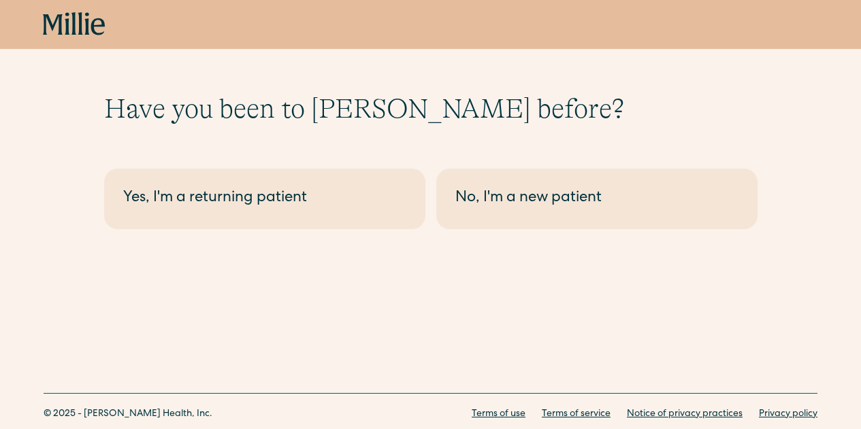 The width and height of the screenshot is (861, 429). Describe the element at coordinates (788, 414) in the screenshot. I see `a: Privacy policy` at that location.